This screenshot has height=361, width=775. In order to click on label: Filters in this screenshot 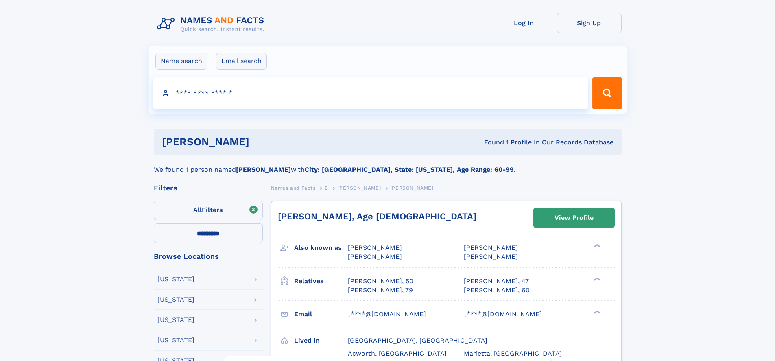, I will do `click(208, 210)`.